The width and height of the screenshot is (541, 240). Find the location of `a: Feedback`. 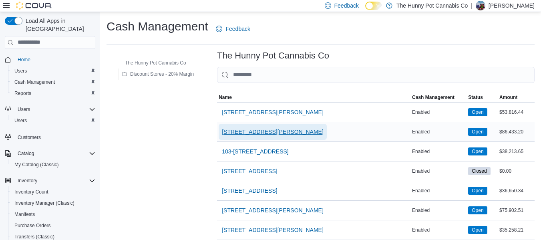

a: Feedback is located at coordinates (233, 29).